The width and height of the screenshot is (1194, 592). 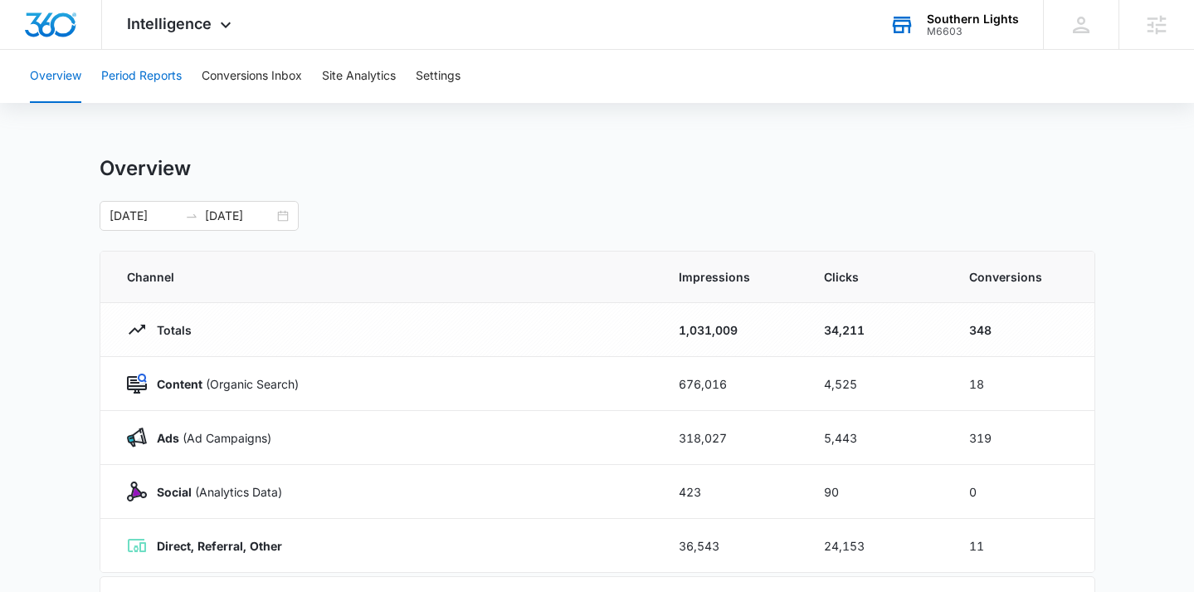 I want to click on button: Settings, so click(x=438, y=76).